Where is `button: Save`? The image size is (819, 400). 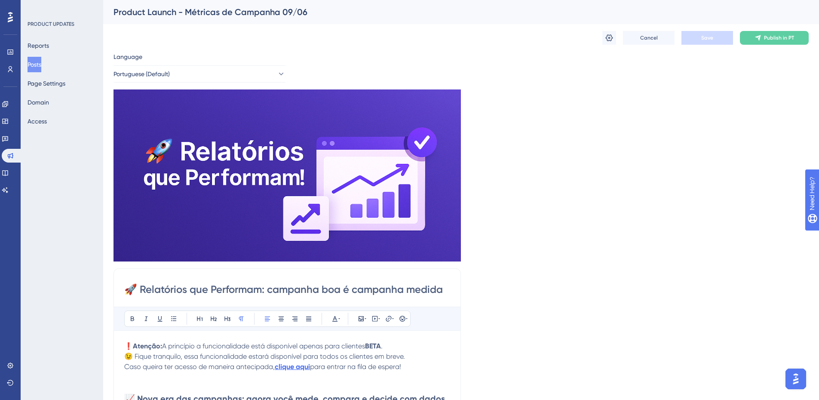 button: Save is located at coordinates (708, 38).